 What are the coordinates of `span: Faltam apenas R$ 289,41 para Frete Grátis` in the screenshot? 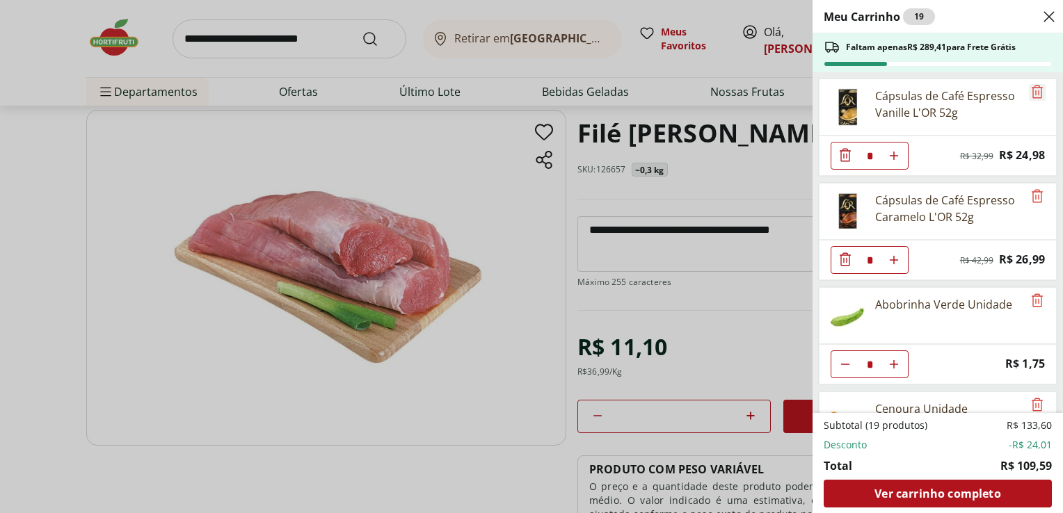 It's located at (931, 47).